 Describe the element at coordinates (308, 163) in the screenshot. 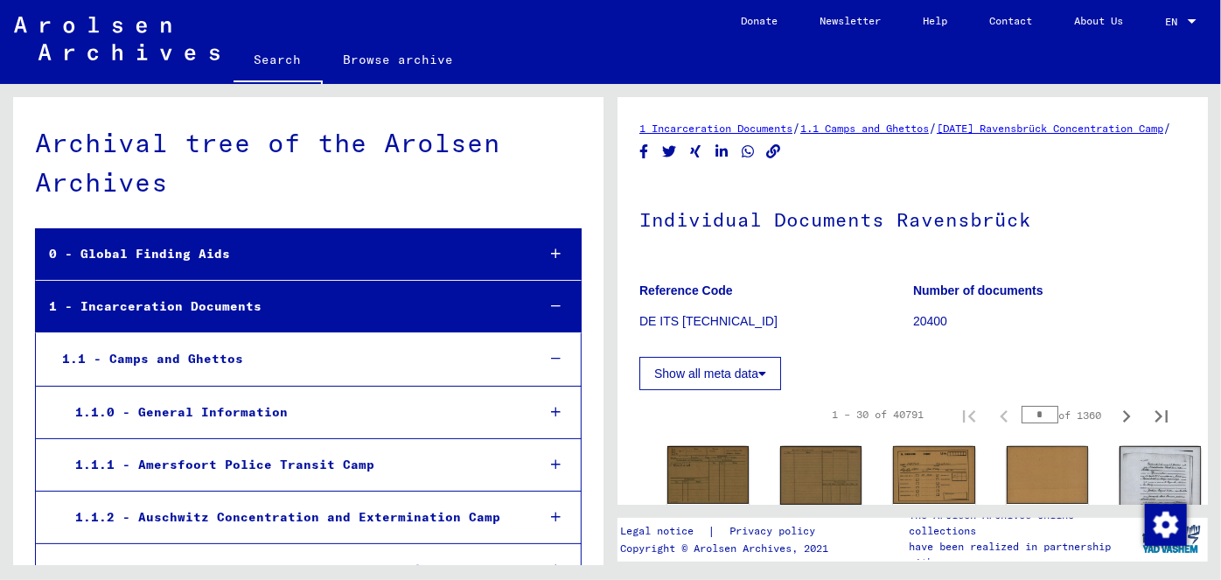

I see `div: Archival tree of the Arolsen Archives` at that location.